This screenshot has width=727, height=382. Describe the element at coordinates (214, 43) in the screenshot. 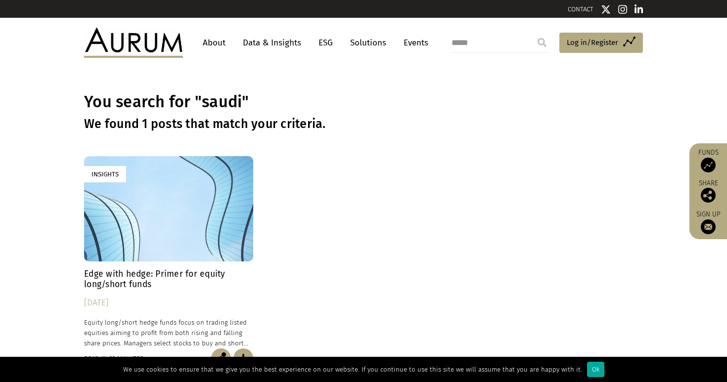

I see `a: About` at that location.